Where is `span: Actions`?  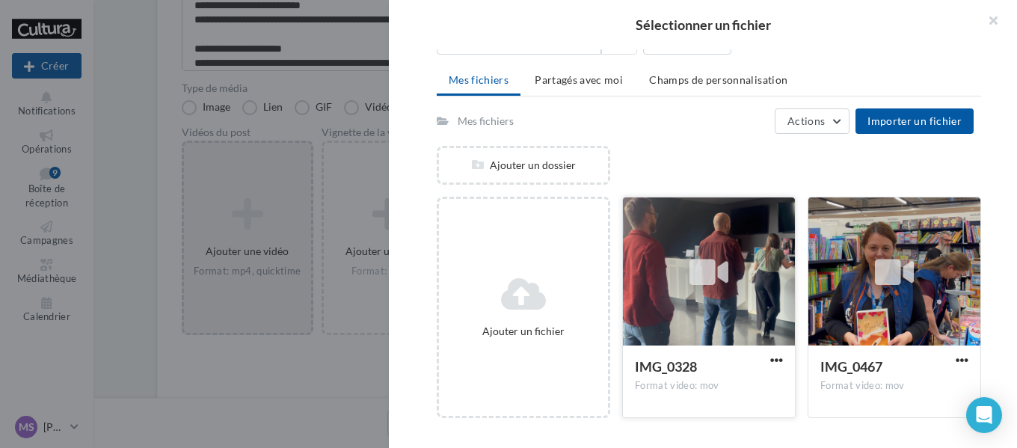
span: Actions is located at coordinates (806, 120).